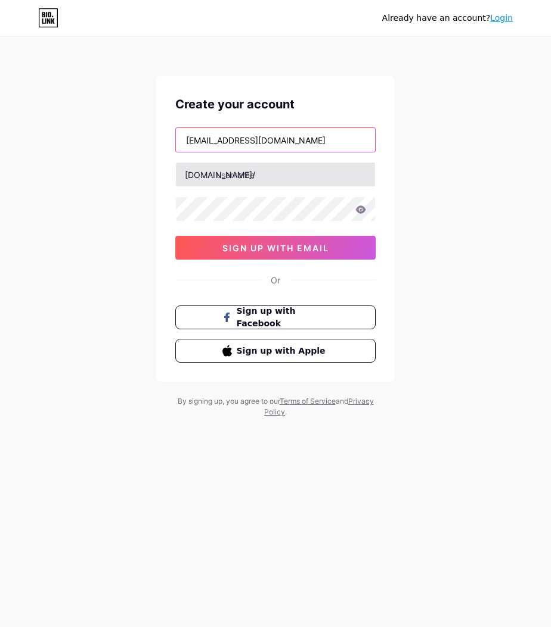  What do you see at coordinates (275, 318) in the screenshot?
I see `button: Sign up with Facebook` at bounding box center [275, 318].